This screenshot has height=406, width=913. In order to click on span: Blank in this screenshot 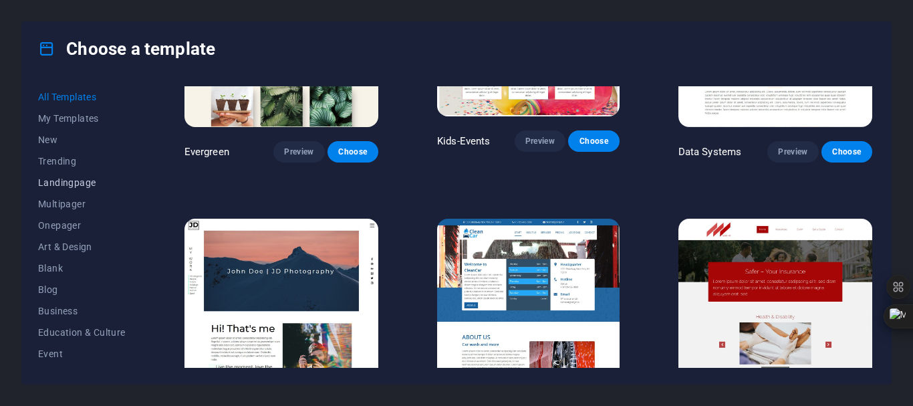, I will do `click(82, 268)`.